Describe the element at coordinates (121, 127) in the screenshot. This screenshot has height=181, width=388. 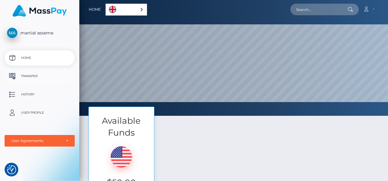
I see `h3: Available Funds` at that location.